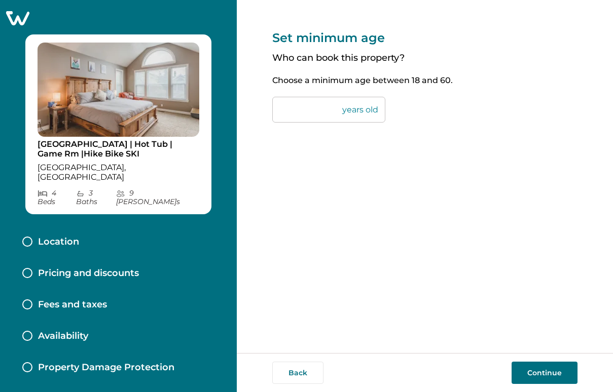 The width and height of the screenshot is (613, 392). I want to click on p: 3 Bath s, so click(96, 198).